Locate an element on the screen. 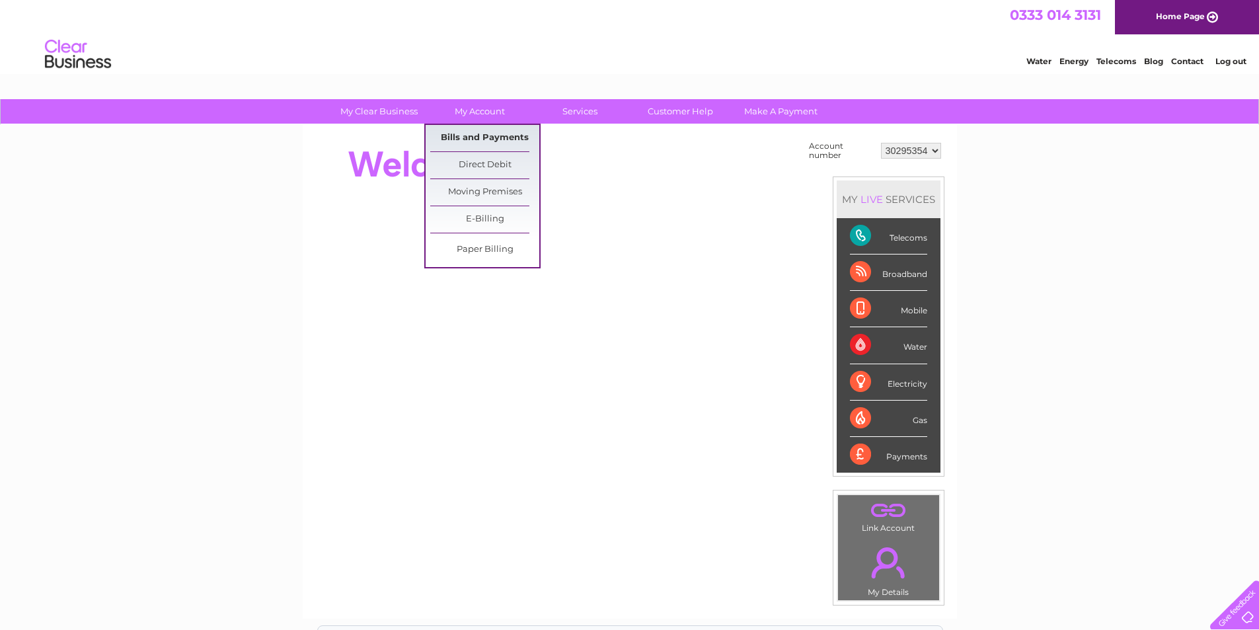  a: Moving Premises is located at coordinates (484, 192).